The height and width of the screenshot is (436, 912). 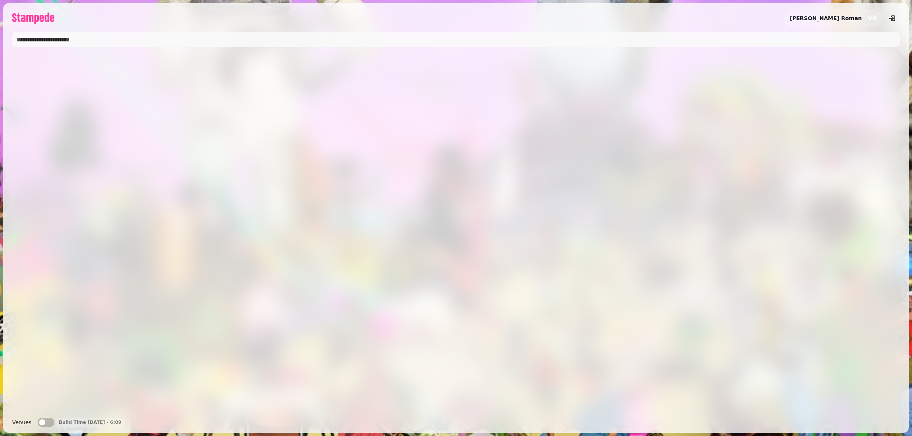 I want to click on span: VR, so click(x=872, y=18).